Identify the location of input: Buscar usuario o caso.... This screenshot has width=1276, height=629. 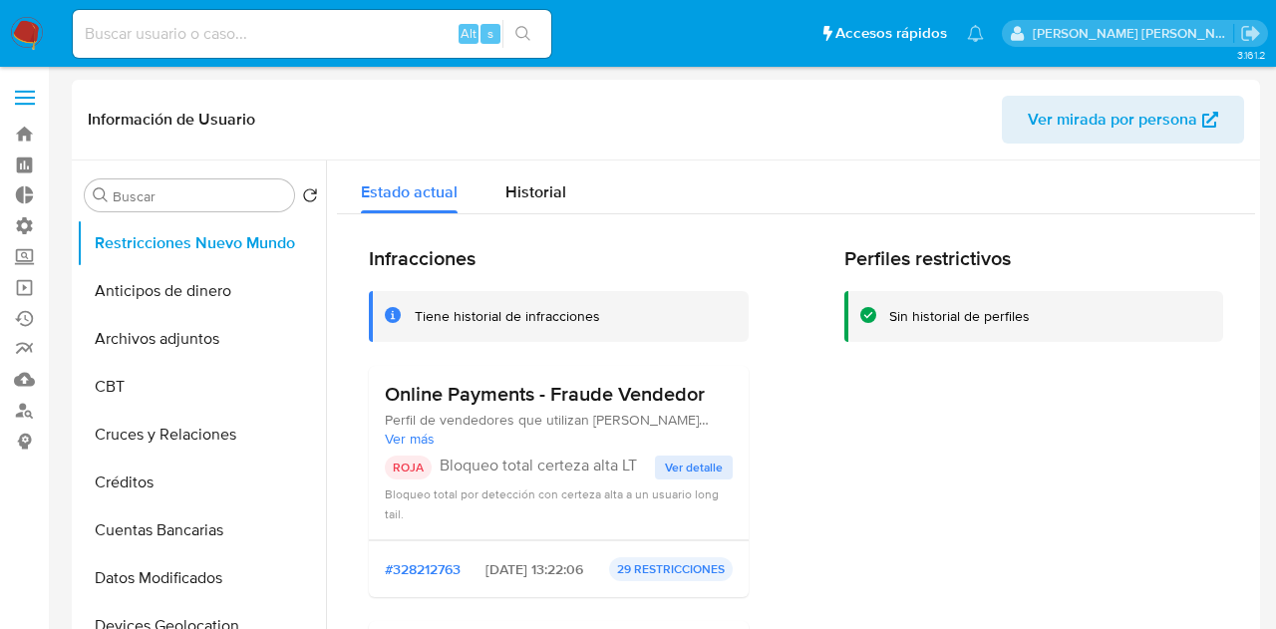
(312, 34).